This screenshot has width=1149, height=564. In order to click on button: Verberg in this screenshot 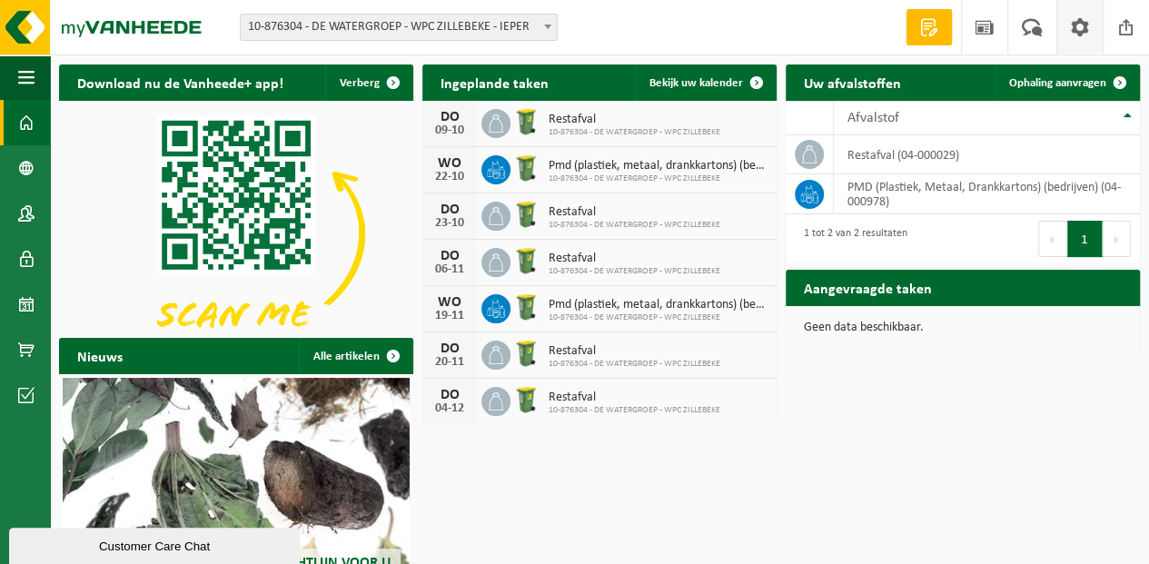, I will do `click(368, 83)`.